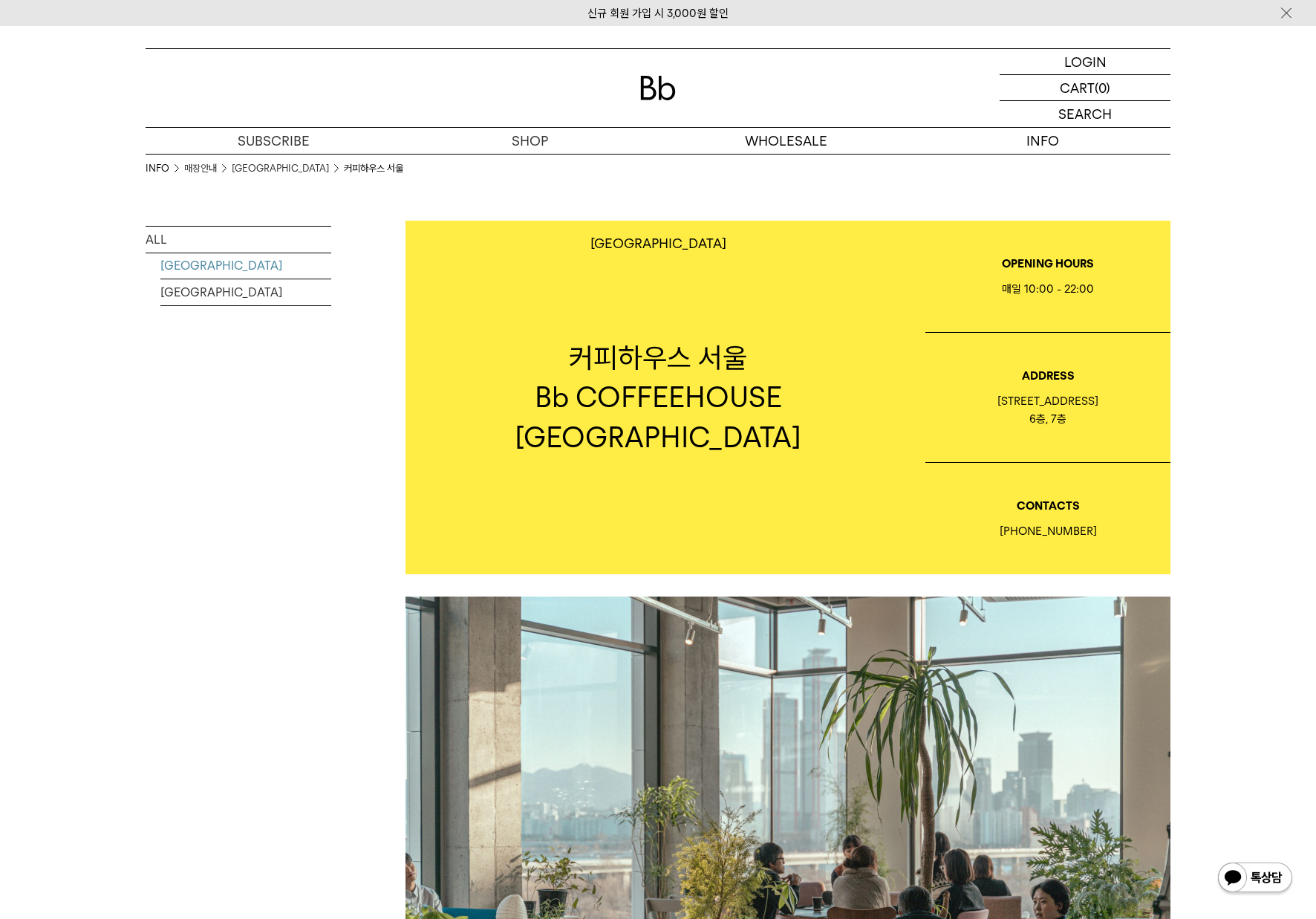 The height and width of the screenshot is (919, 1316). What do you see at coordinates (529, 141) in the screenshot?
I see `a: SHOP` at bounding box center [529, 141].